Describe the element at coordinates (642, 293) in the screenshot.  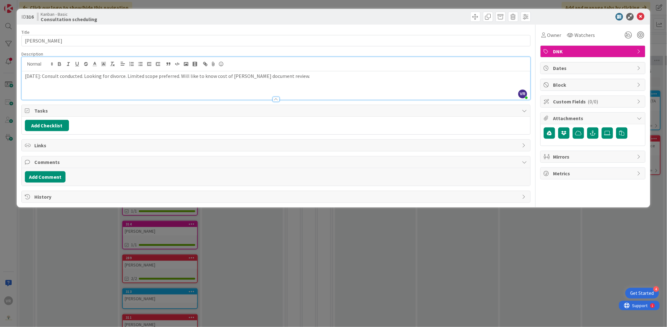
I see `div: Get Started` at that location.